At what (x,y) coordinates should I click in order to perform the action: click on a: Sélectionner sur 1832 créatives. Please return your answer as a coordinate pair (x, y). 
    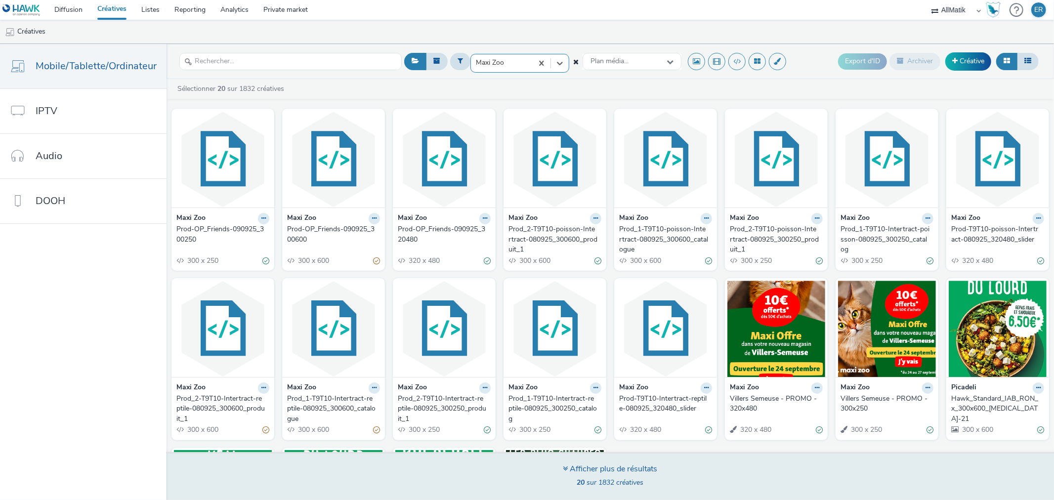
    Looking at the image, I should click on (232, 88).